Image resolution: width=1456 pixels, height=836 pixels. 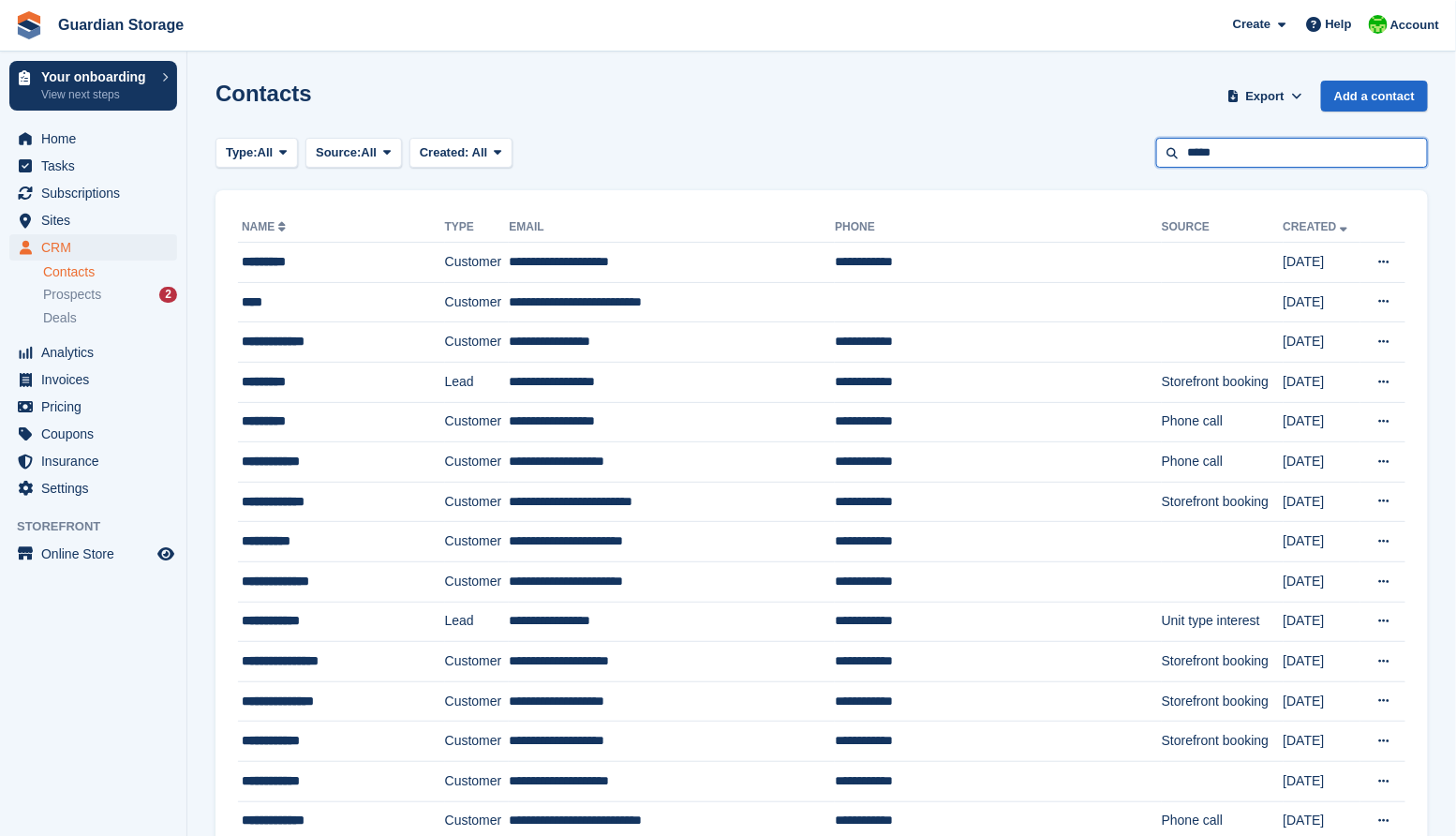 What do you see at coordinates (1222, 228) in the screenshot?
I see `th: Source` at bounding box center [1222, 228].